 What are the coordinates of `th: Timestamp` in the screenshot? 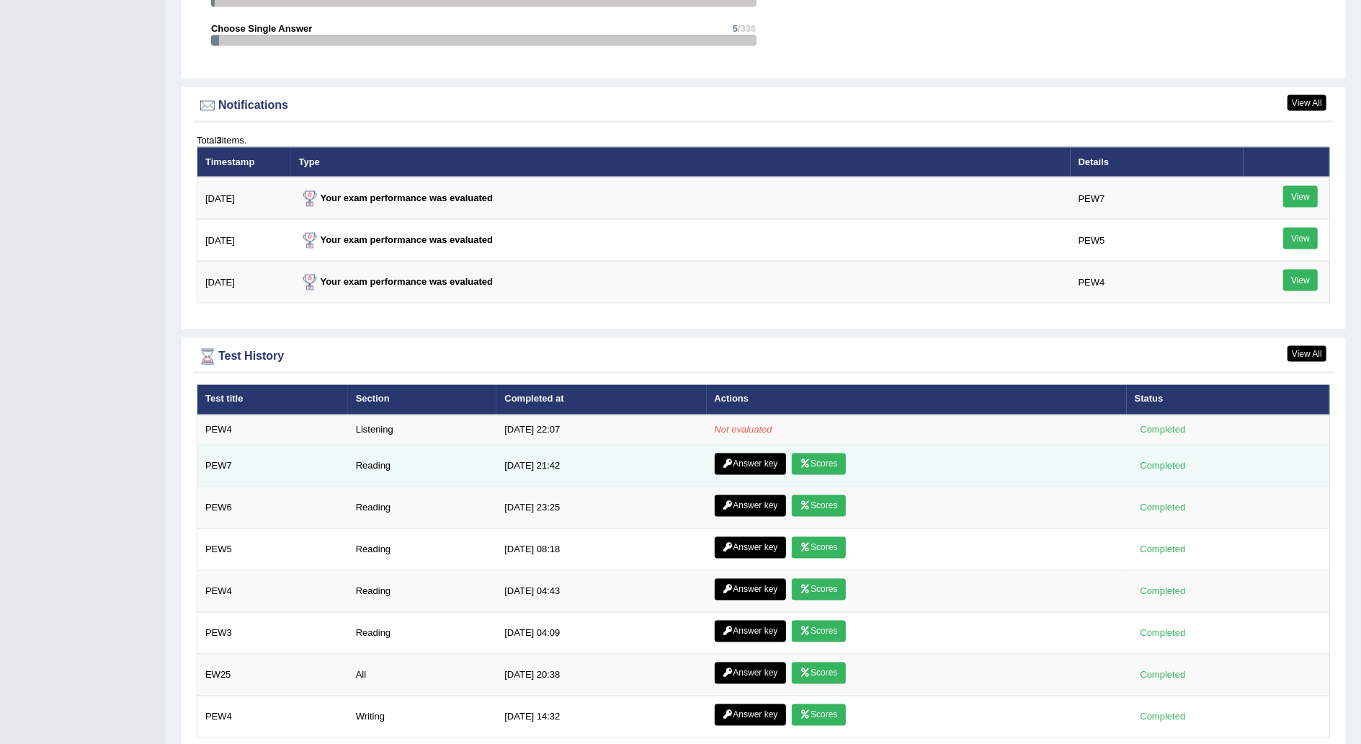 It's located at (244, 162).